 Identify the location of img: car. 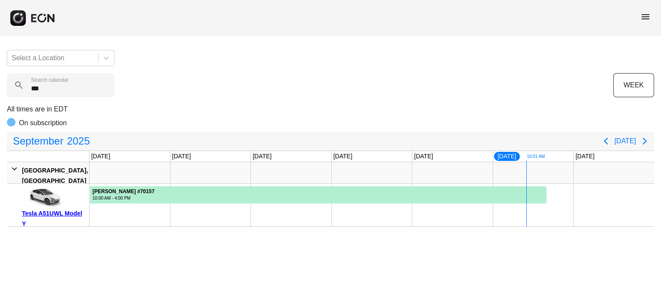
(43, 198).